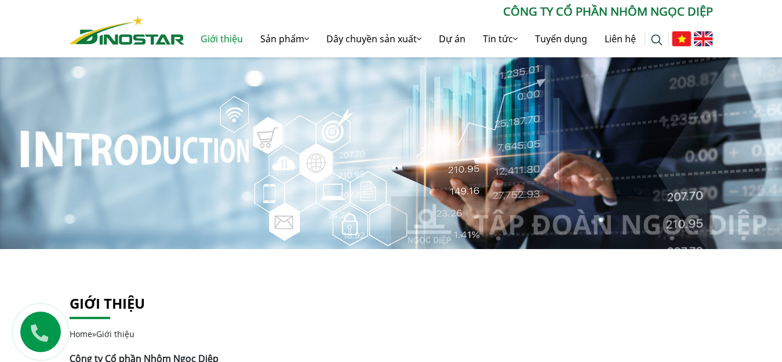 The image size is (782, 362). I want to click on p: CÔNG TY CỔ PHẦN NHÔM NGỌC DIỆP, so click(449, 12).